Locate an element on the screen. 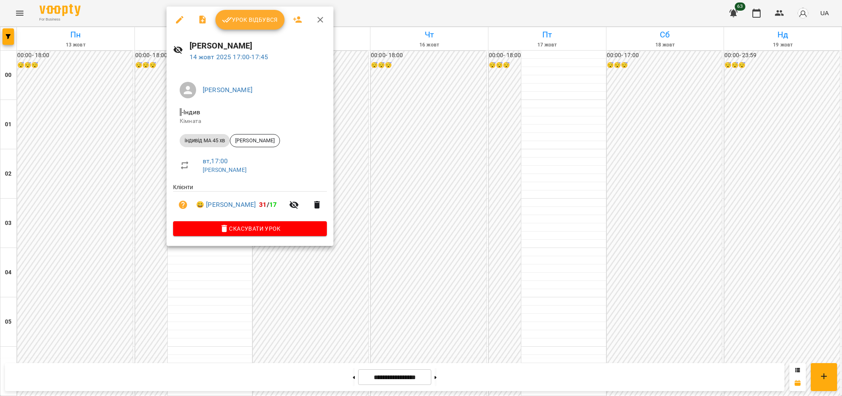 This screenshot has height=396, width=842. span: індивід МА 45 хв is located at coordinates (205, 141).